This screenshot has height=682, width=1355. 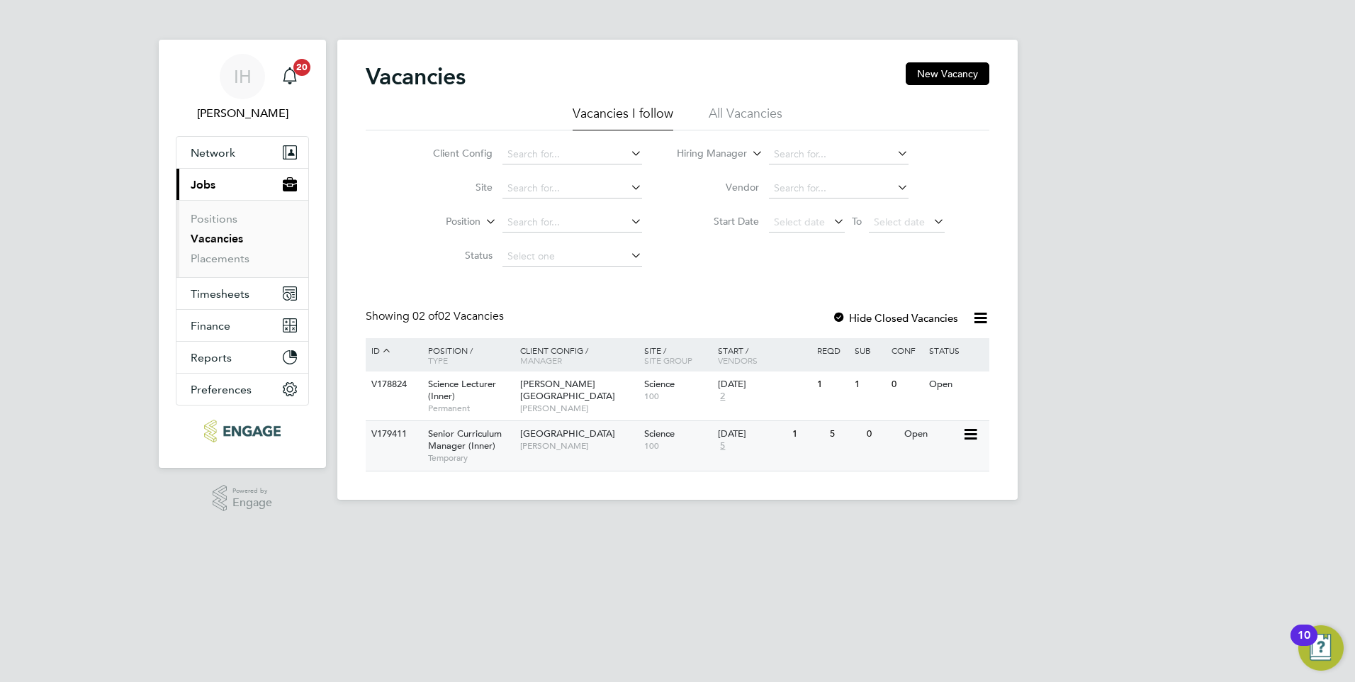 What do you see at coordinates (956, 350) in the screenshot?
I see `div: Status` at bounding box center [956, 350].